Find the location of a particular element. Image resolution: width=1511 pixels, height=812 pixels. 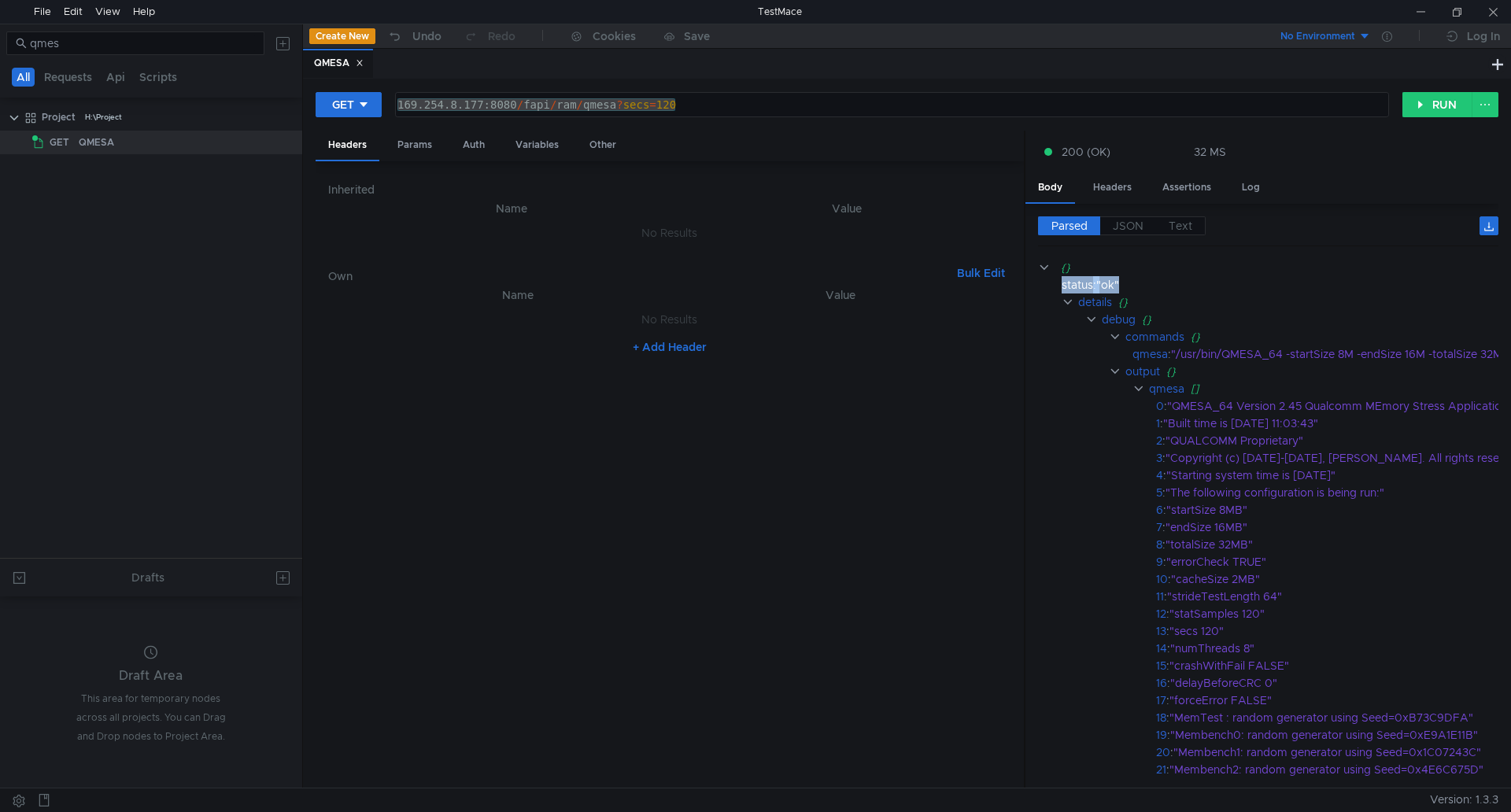

div: Redo is located at coordinates (501, 36).